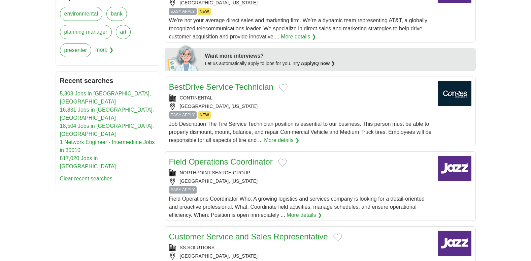 The image size is (531, 261). What do you see at coordinates (183, 58) in the screenshot?
I see `img: apply-iq-scientist.png` at bounding box center [183, 58].